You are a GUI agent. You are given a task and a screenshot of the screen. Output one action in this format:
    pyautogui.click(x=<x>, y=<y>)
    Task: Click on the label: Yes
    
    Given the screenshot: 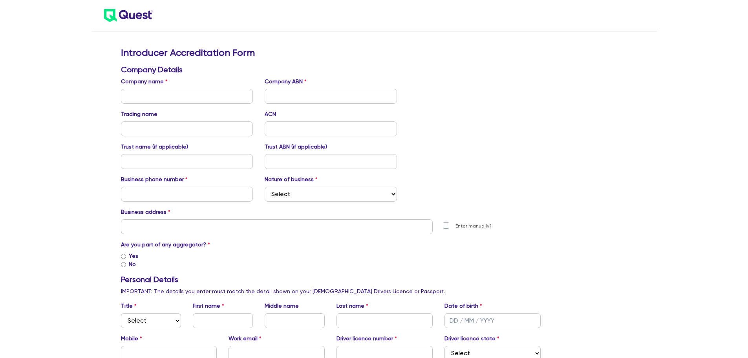 What is the action you would take?
    pyautogui.click(x=134, y=256)
    